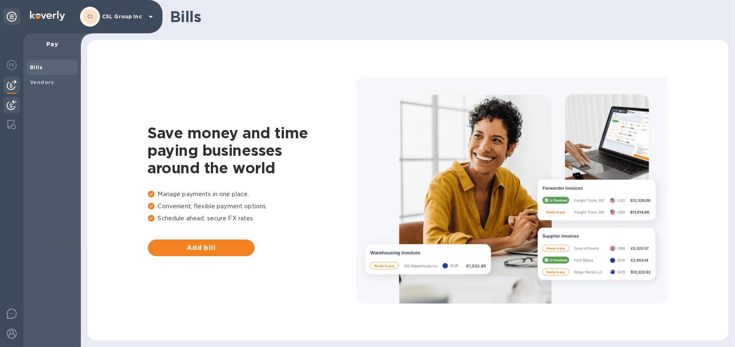  I want to click on b: Bills, so click(36, 67).